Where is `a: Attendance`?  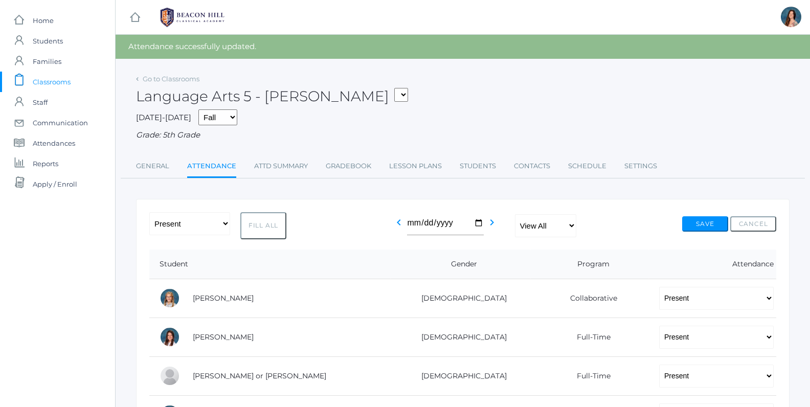 a: Attendance is located at coordinates (212, 167).